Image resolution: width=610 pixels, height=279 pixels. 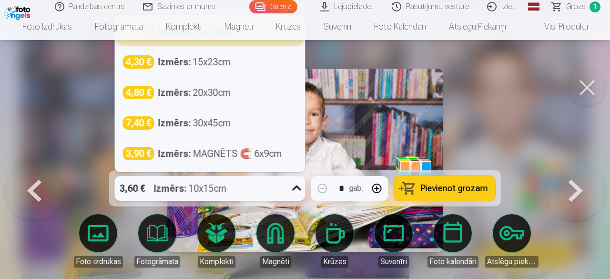 What do you see at coordinates (133, 188) in the screenshot?
I see `div: 3,60 €` at bounding box center [133, 188].